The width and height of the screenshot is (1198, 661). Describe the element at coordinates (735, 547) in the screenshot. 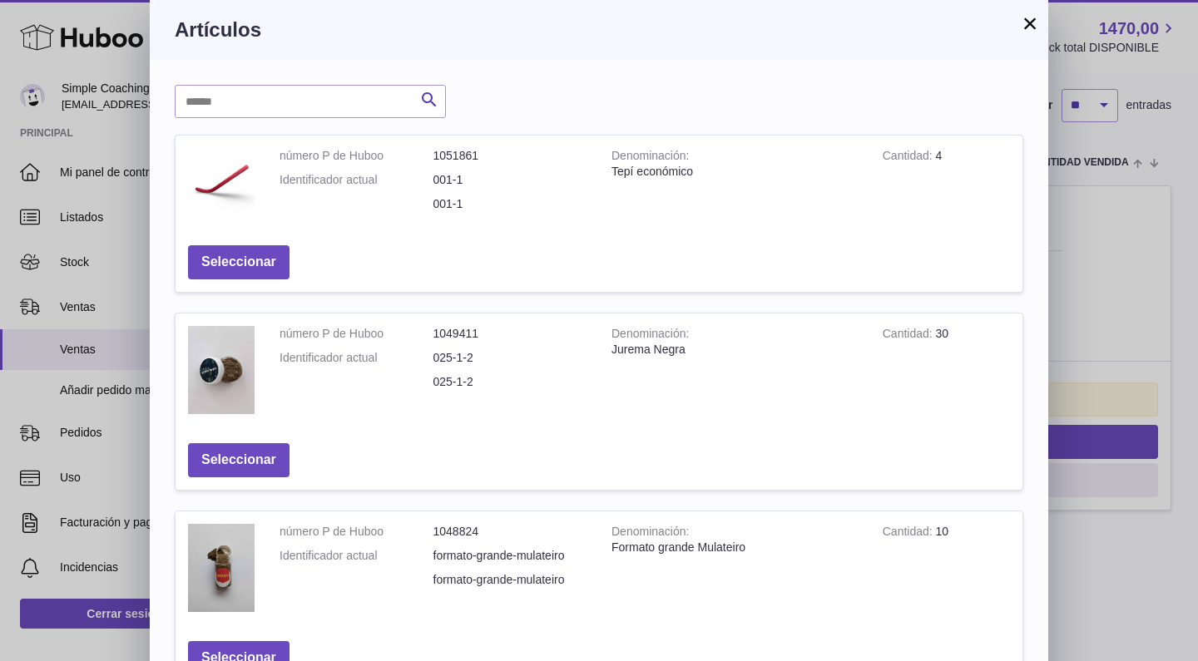

I see `div: Formato grande Mulateiro` at that location.